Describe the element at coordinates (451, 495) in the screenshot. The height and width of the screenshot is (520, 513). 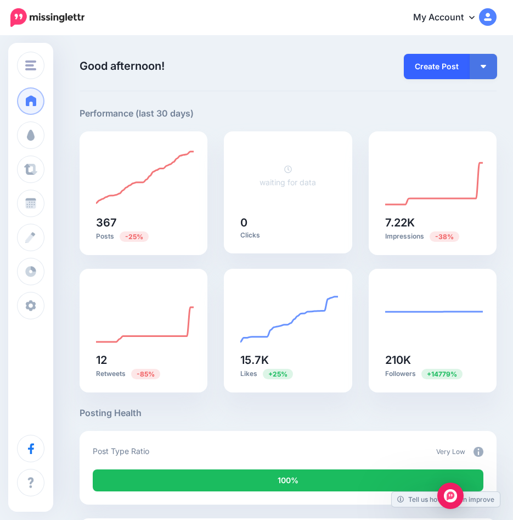
I see `div: Open Intercom Messenger` at that location.